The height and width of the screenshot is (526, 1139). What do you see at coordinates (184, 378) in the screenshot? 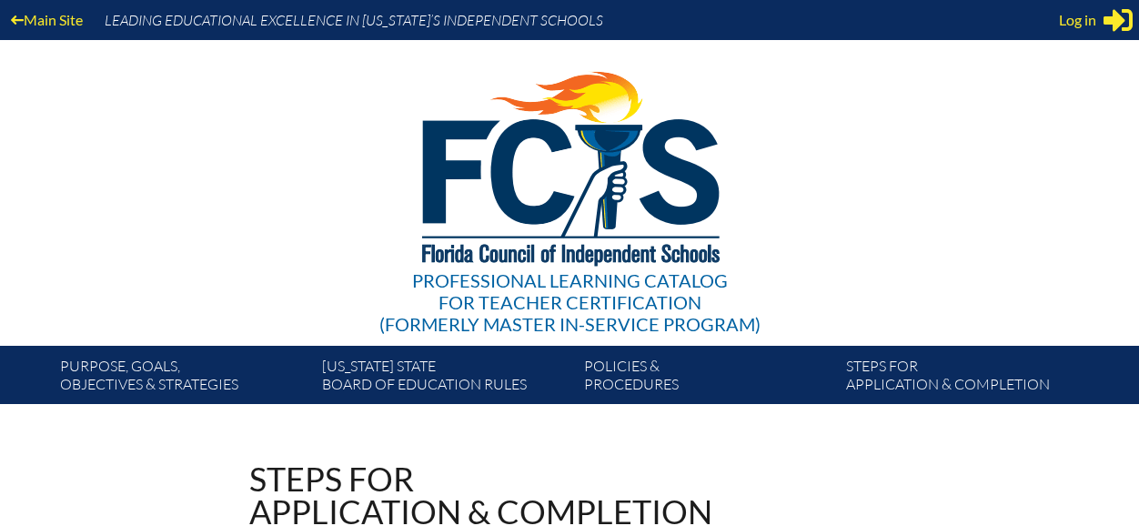
I see `a: Purpose, goals,objectives & strategies` at bounding box center [184, 378].